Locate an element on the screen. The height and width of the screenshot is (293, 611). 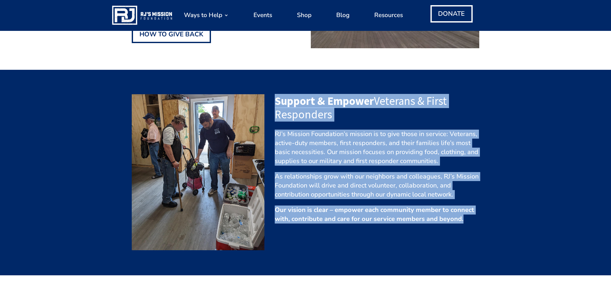
strong: Our vision is clear – empower each community member to connect with, contribute and care for our ... is located at coordinates (374, 214).